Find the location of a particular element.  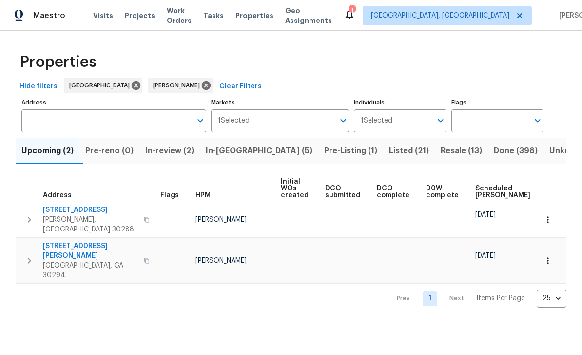

span: Address is located at coordinates (57, 195).